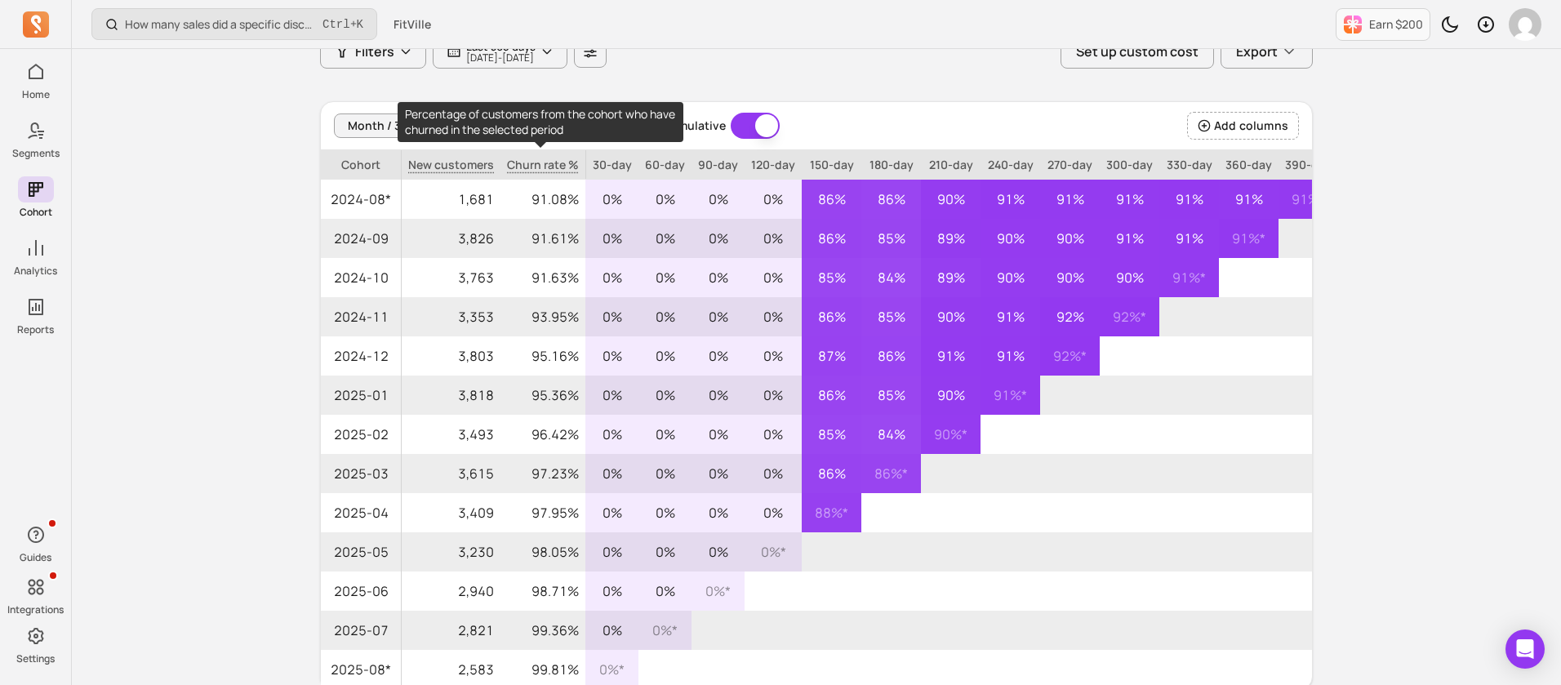  I want to click on p: 3,409, so click(451, 513).